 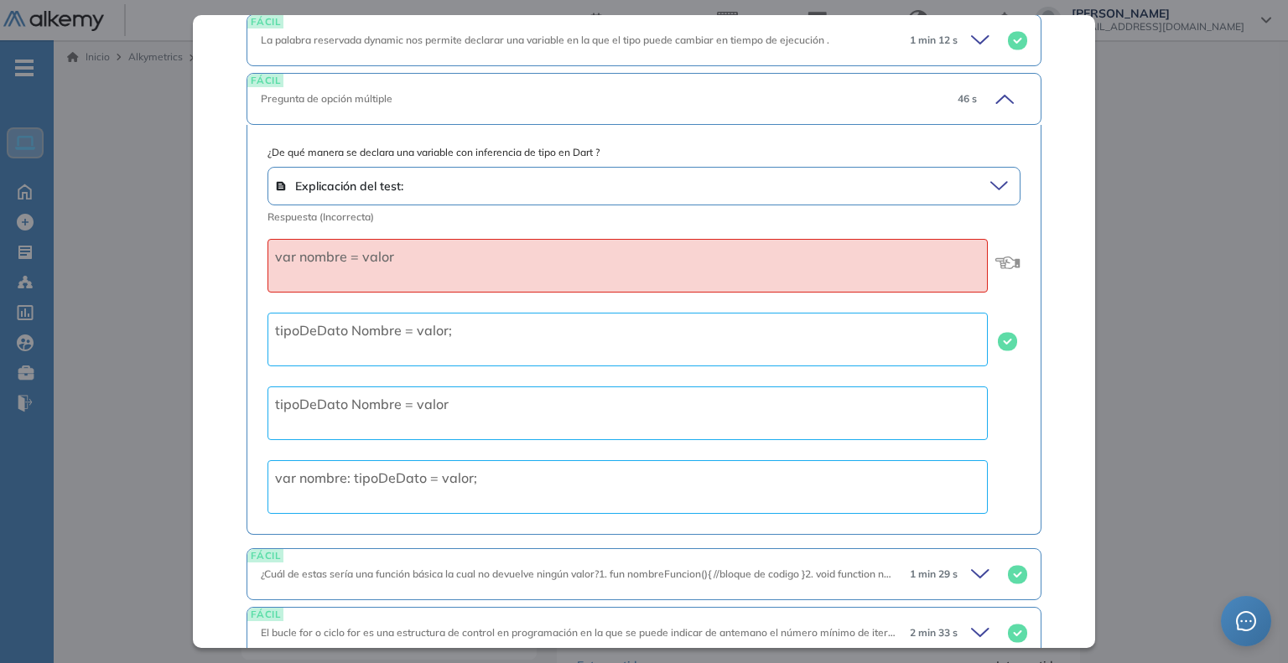 What do you see at coordinates (933, 633) in the screenshot?
I see `span: 2 min 33 s` at bounding box center [933, 633].